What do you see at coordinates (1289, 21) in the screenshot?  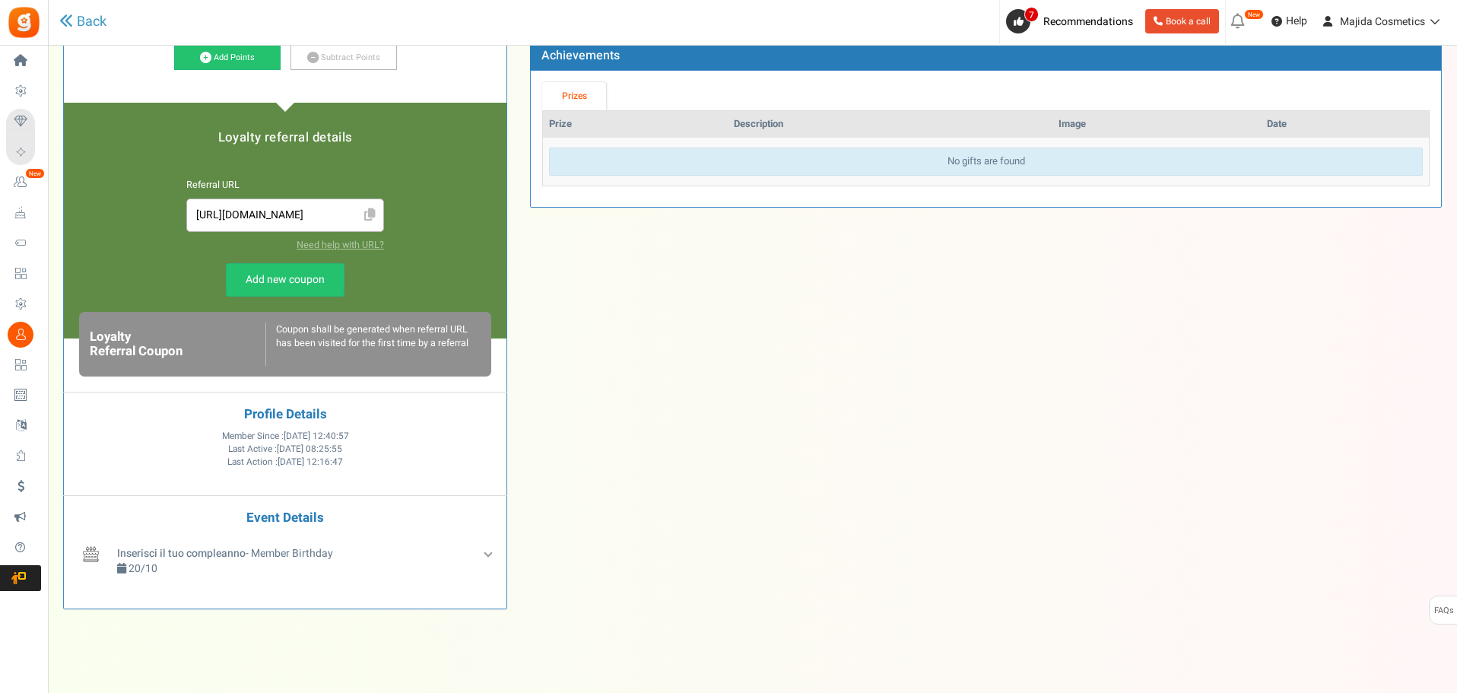 I see `a: Help` at bounding box center [1289, 21].